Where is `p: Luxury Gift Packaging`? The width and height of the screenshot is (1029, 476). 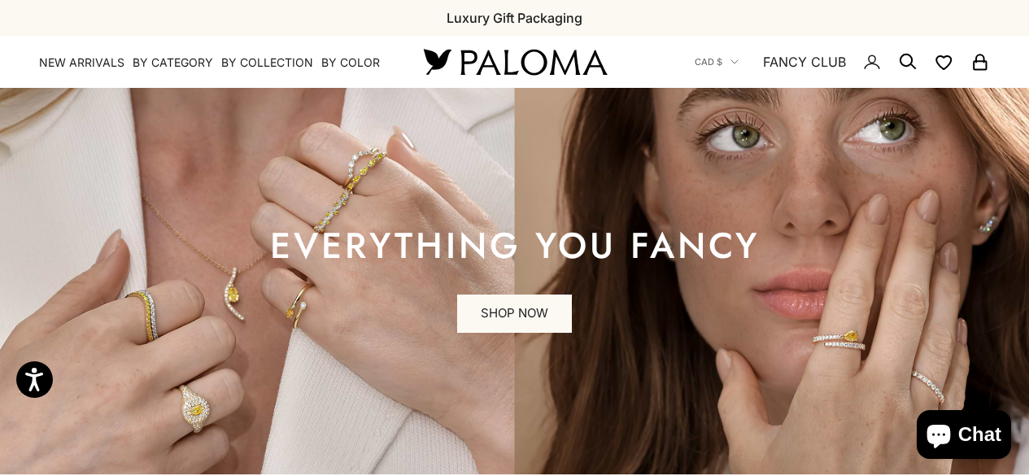
p: Luxury Gift Packaging is located at coordinates (514, 18).